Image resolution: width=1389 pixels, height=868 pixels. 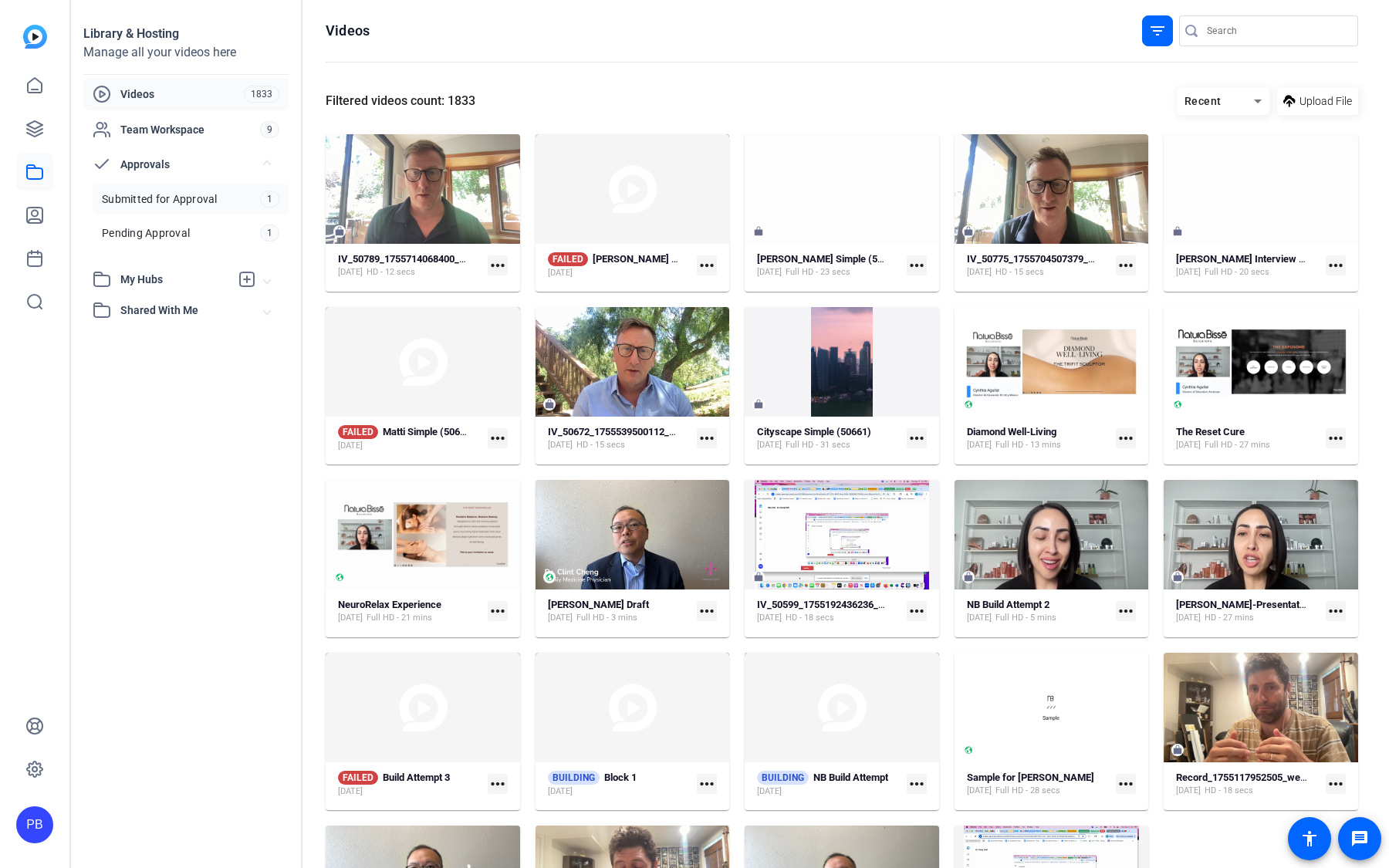 What do you see at coordinates (1026, 618) in the screenshot?
I see `span: Full HD - 5 mins` at bounding box center [1026, 618].